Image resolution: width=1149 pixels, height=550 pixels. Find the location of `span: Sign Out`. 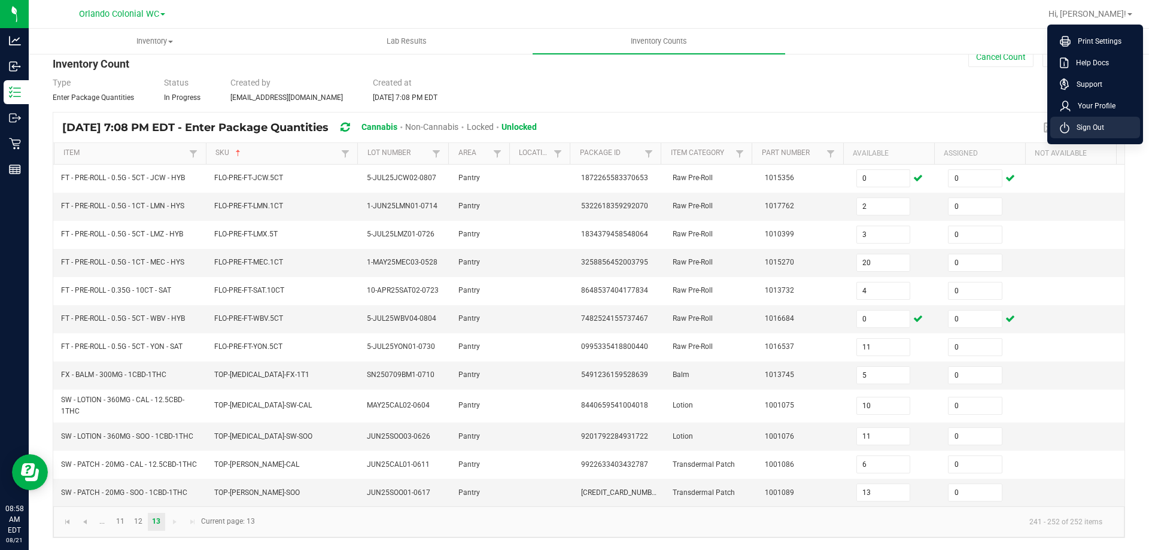

span: Sign Out is located at coordinates (1087, 128).